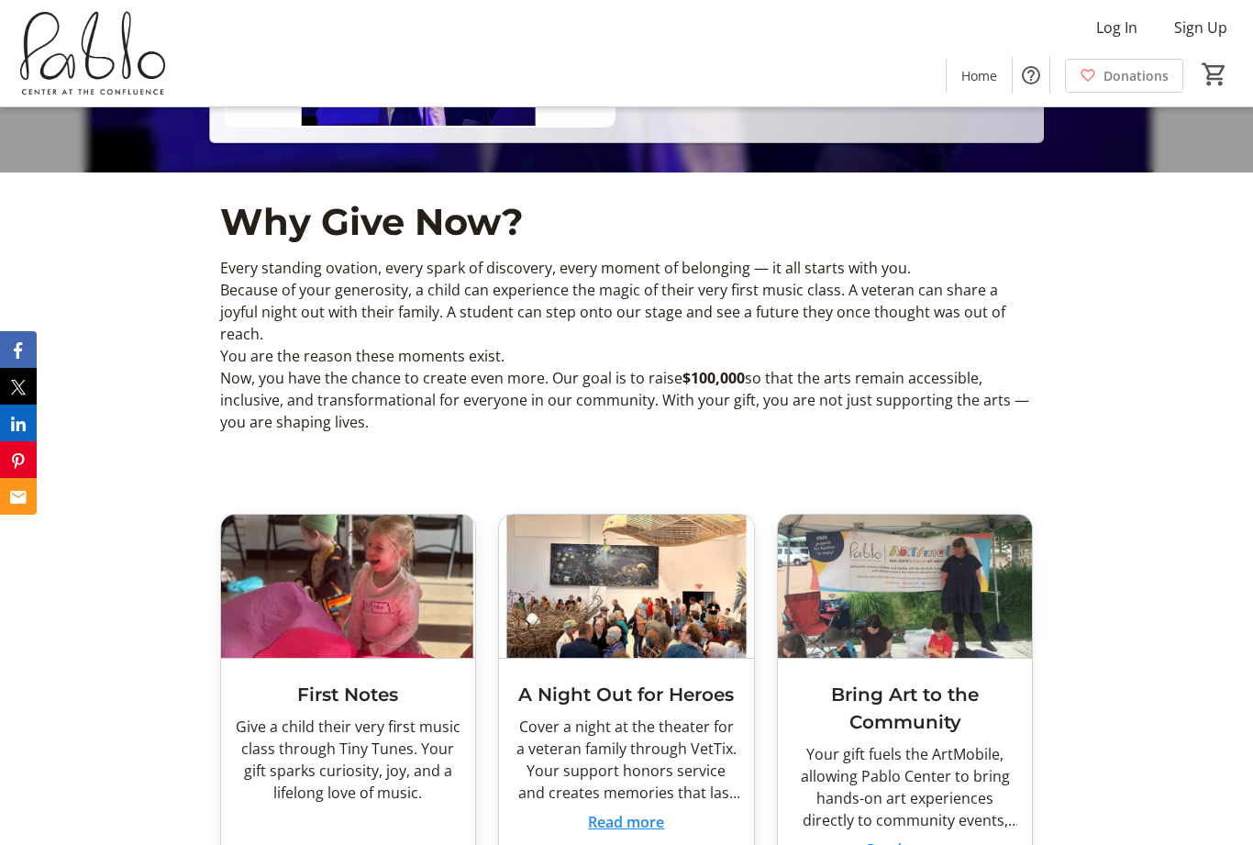 The width and height of the screenshot is (1253, 845). What do you see at coordinates (979, 75) in the screenshot?
I see `span: Home` at bounding box center [979, 75].